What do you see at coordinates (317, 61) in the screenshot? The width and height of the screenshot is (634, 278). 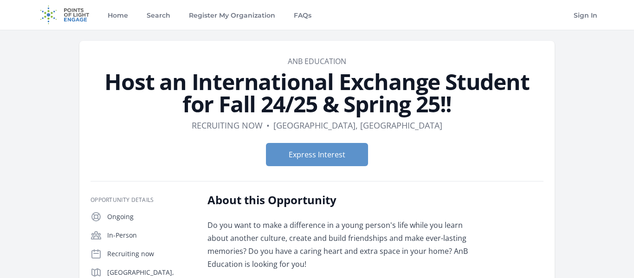 I see `a: AnB Education` at bounding box center [317, 61].